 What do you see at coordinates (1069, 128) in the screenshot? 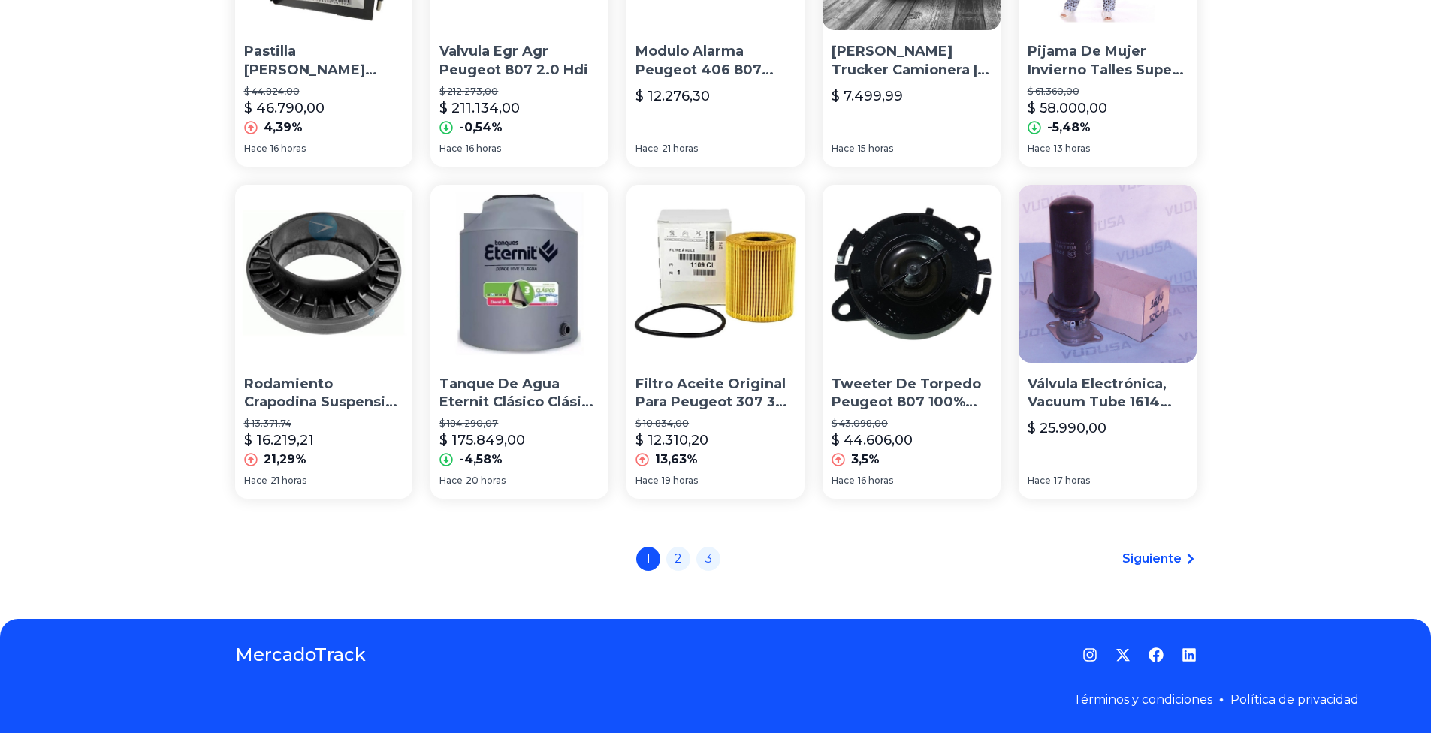
I see `p: -5,48%` at bounding box center [1069, 128].